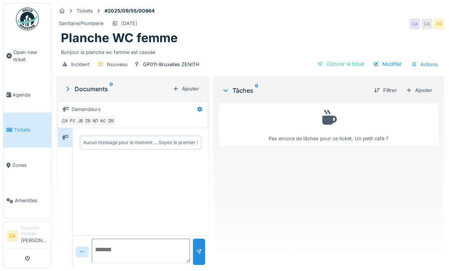  I want to click on h1: Planche WC femme, so click(119, 38).